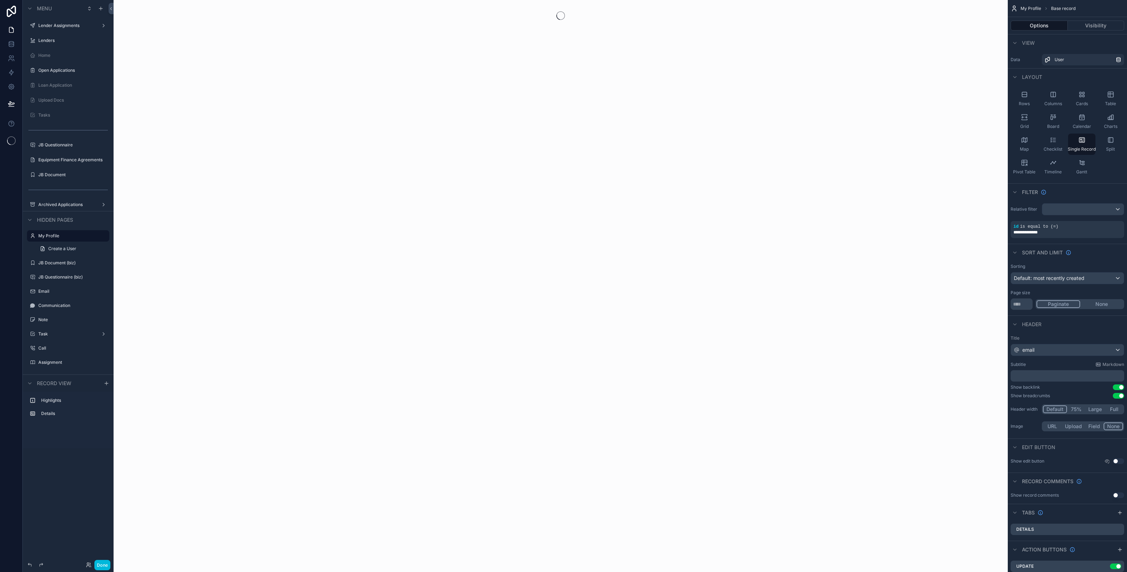 This screenshot has width=1127, height=572. Describe the element at coordinates (72, 348) in the screenshot. I see `a: Call` at that location.